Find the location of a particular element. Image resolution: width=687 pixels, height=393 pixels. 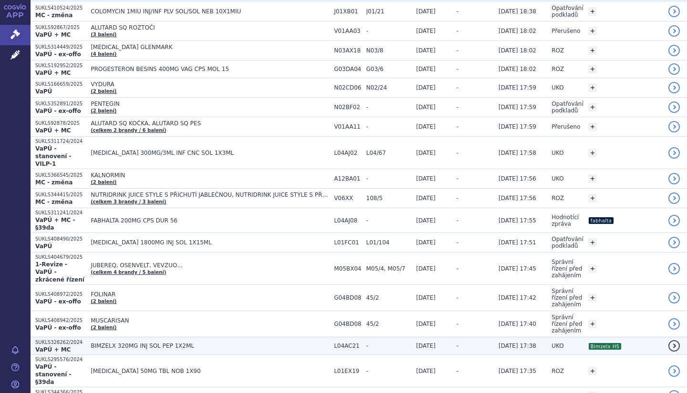

p: SUKLS192952/2025 is located at coordinates (61, 66).